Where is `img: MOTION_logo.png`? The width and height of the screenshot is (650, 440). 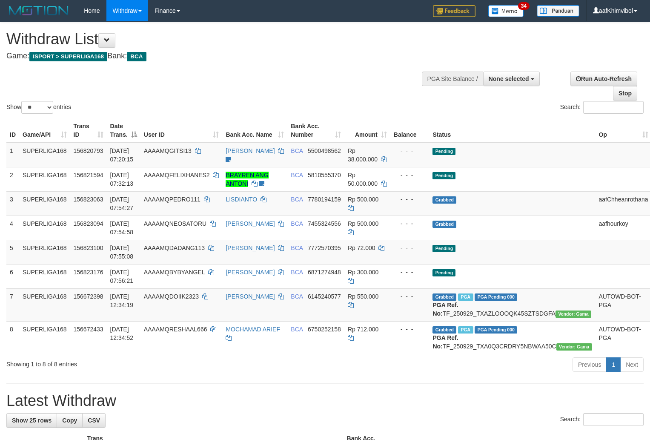
img: MOTION_logo.png is located at coordinates (39, 11).